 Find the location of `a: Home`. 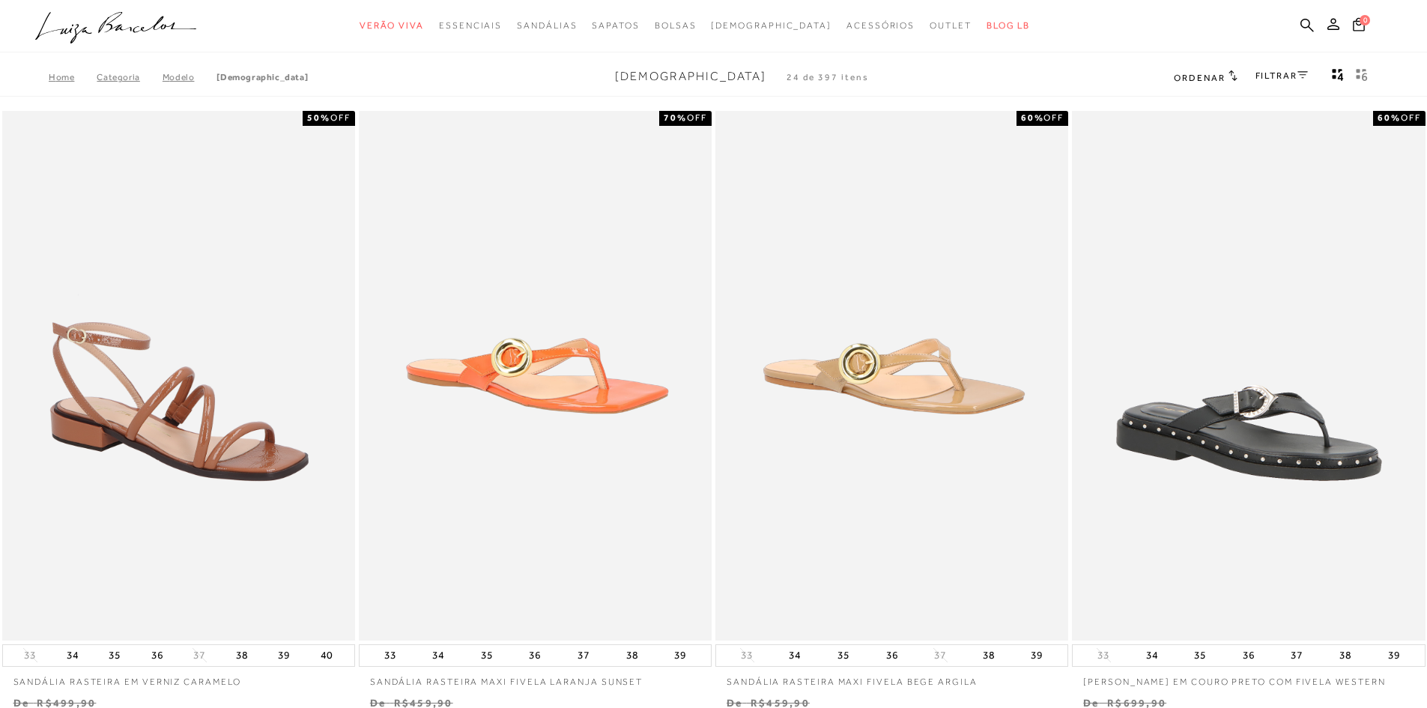

a: Home is located at coordinates (73, 77).